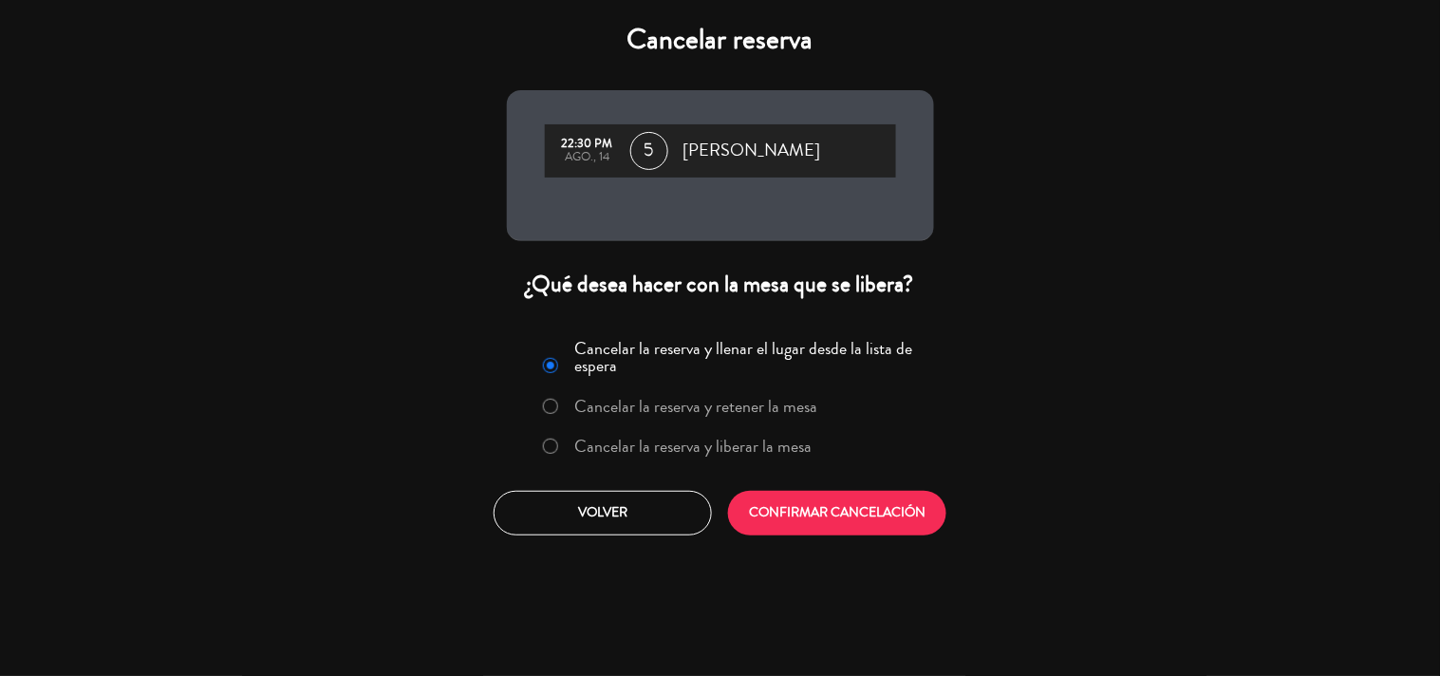  Describe the element at coordinates (720, 284) in the screenshot. I see `div: ¿Qué desea hacer con la mesa que se libera?` at that location.